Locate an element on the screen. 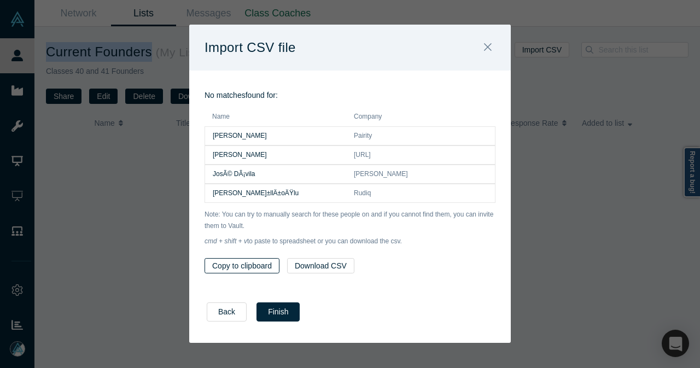  i: cmd + shift + v is located at coordinates (226, 241).